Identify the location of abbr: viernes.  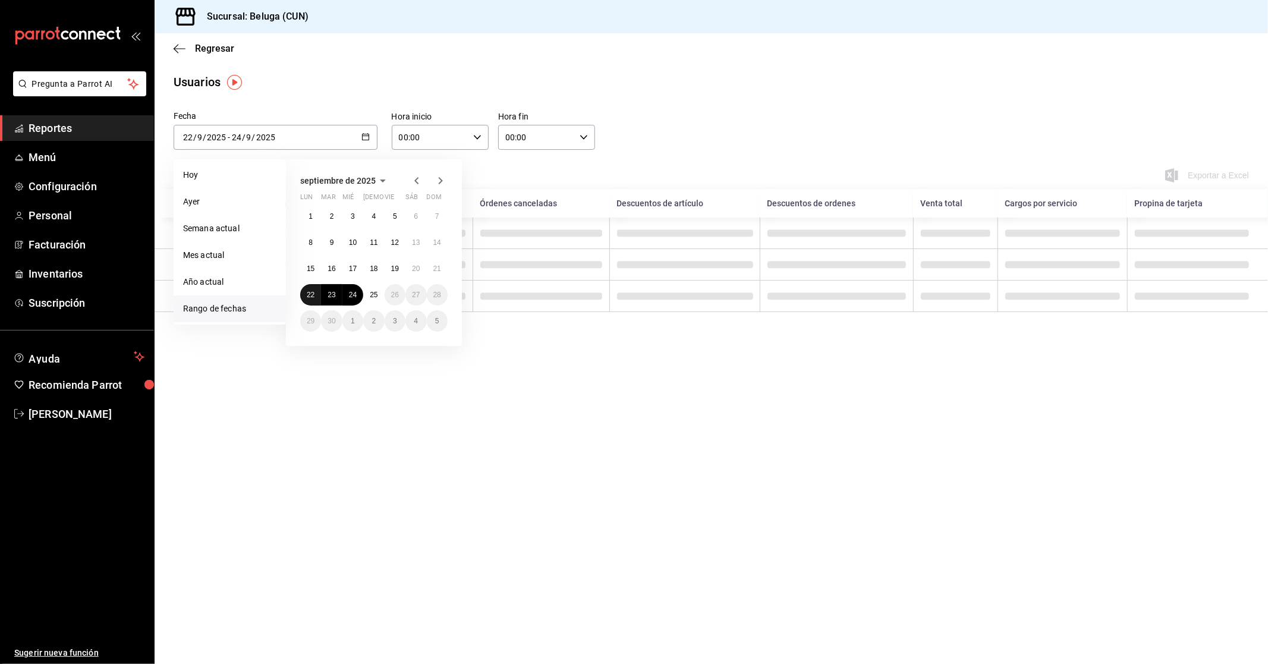
(389, 199).